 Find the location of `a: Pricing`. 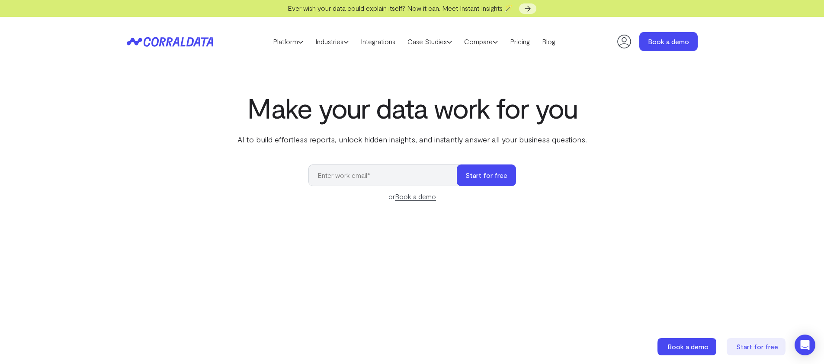

a: Pricing is located at coordinates (520, 42).